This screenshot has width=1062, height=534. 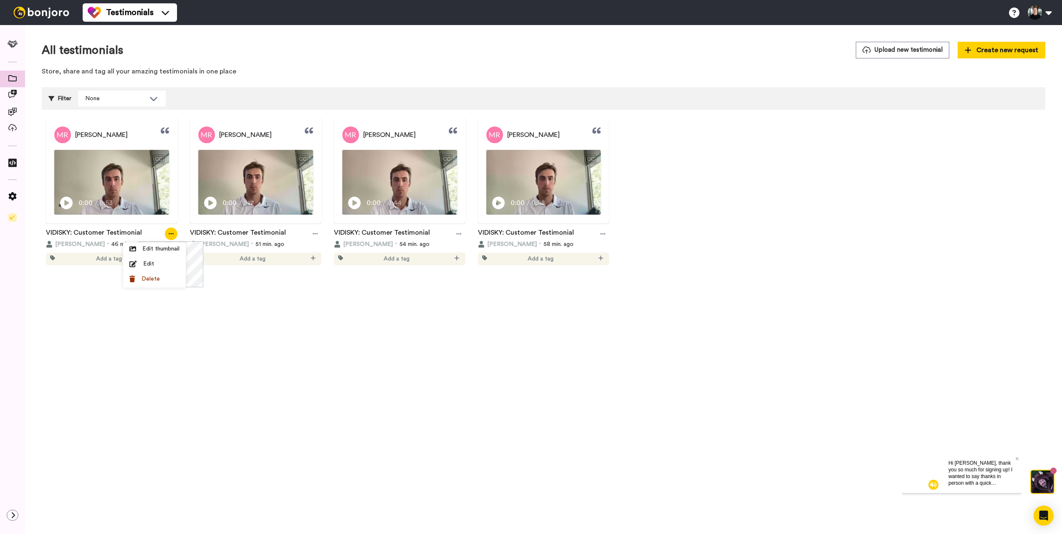 What do you see at coordinates (130, 13) in the screenshot?
I see `span: Testimonials` at bounding box center [130, 13].